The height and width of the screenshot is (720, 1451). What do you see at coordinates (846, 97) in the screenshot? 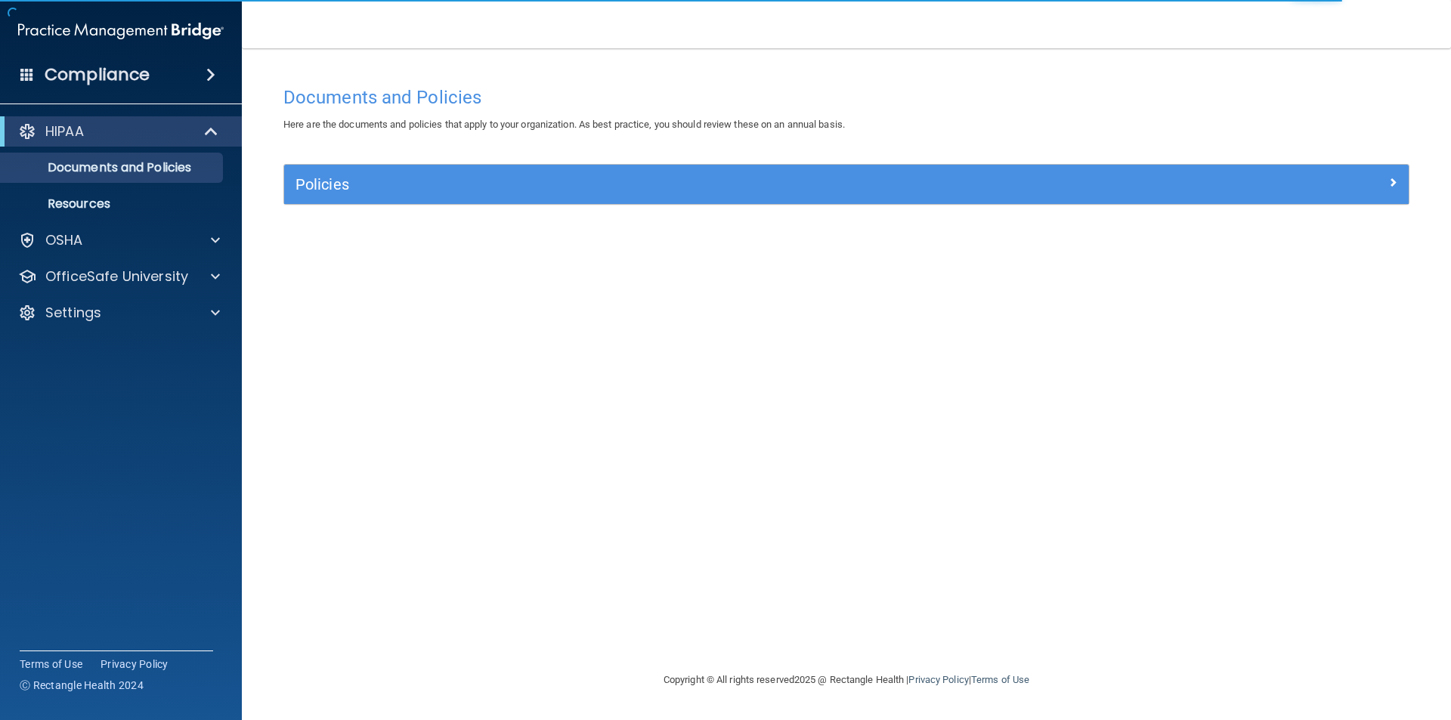
I see `h4: Documents and Policies` at bounding box center [846, 97].